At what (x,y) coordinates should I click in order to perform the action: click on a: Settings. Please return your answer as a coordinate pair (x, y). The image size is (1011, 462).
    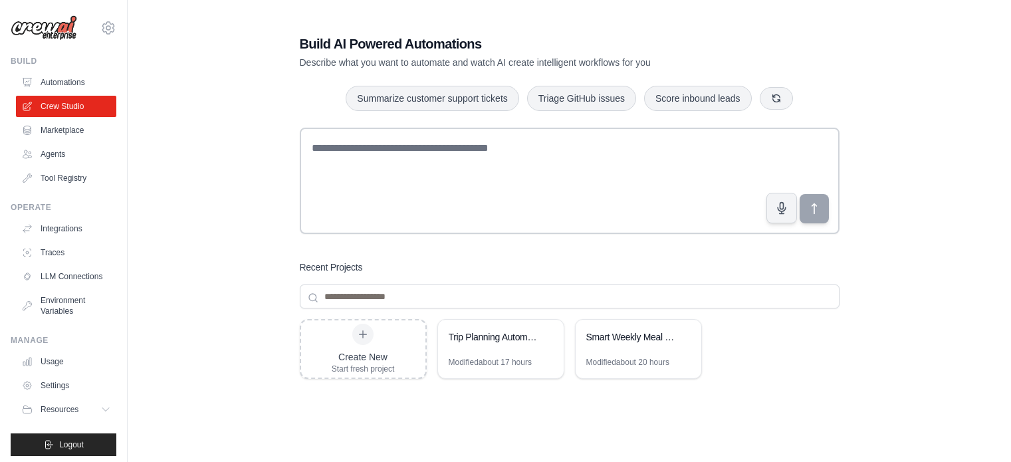
    Looking at the image, I should click on (66, 385).